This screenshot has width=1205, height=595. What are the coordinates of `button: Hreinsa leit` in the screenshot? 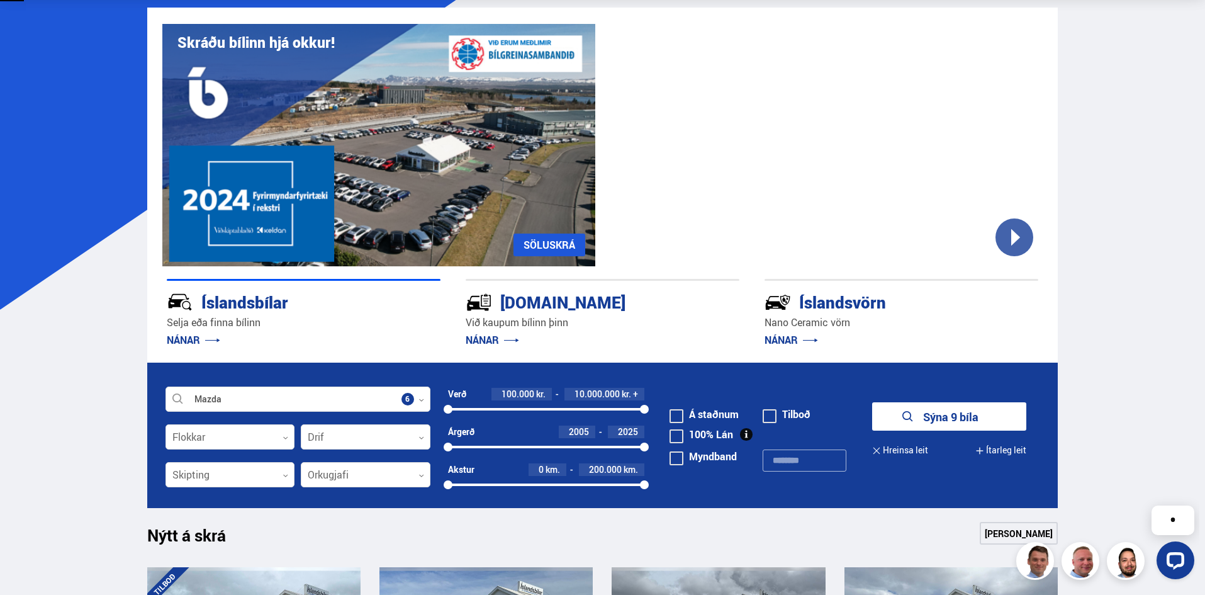 It's located at (900, 450).